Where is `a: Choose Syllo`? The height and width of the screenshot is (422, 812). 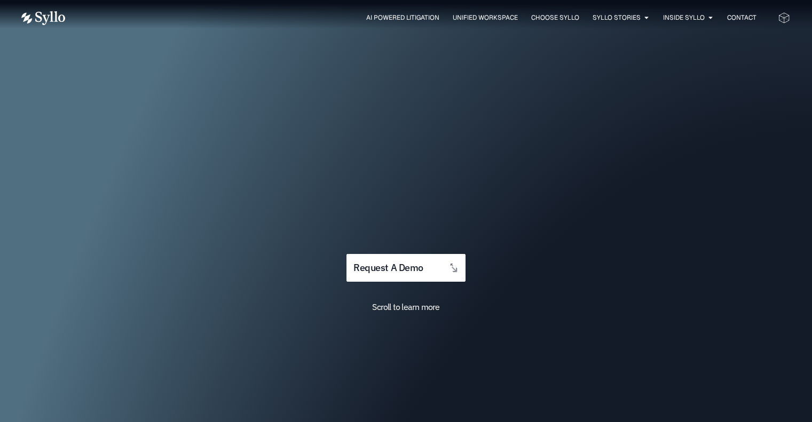
a: Choose Syllo is located at coordinates (555, 18).